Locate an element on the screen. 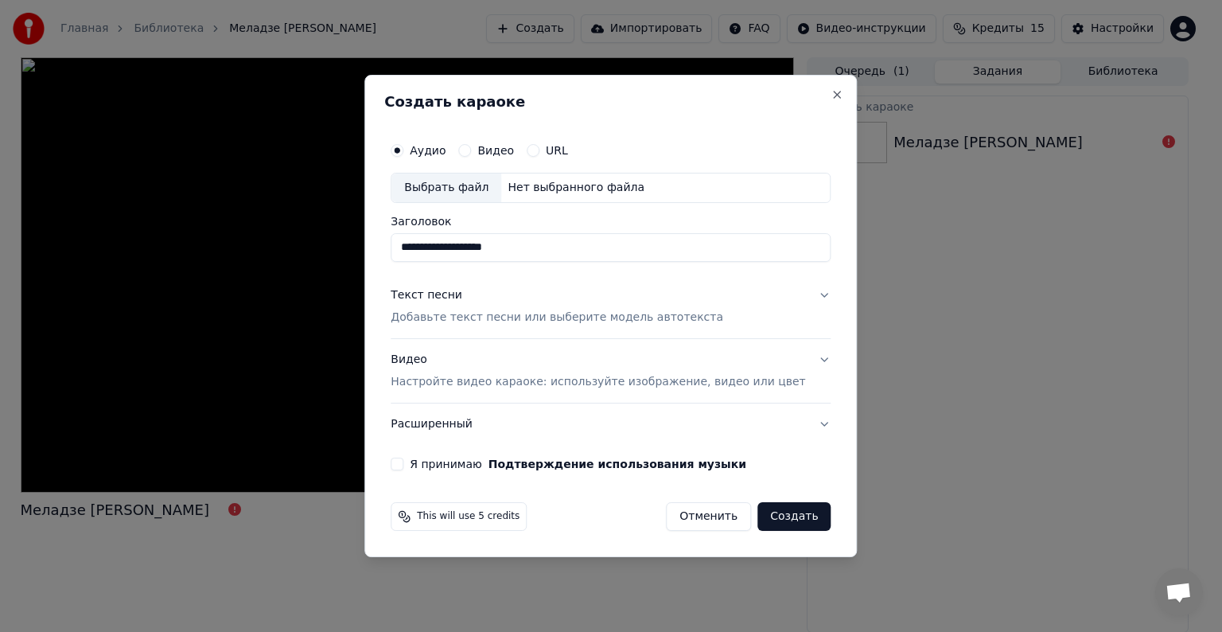 The image size is (1222, 632). label: Аудио is located at coordinates (427, 150).